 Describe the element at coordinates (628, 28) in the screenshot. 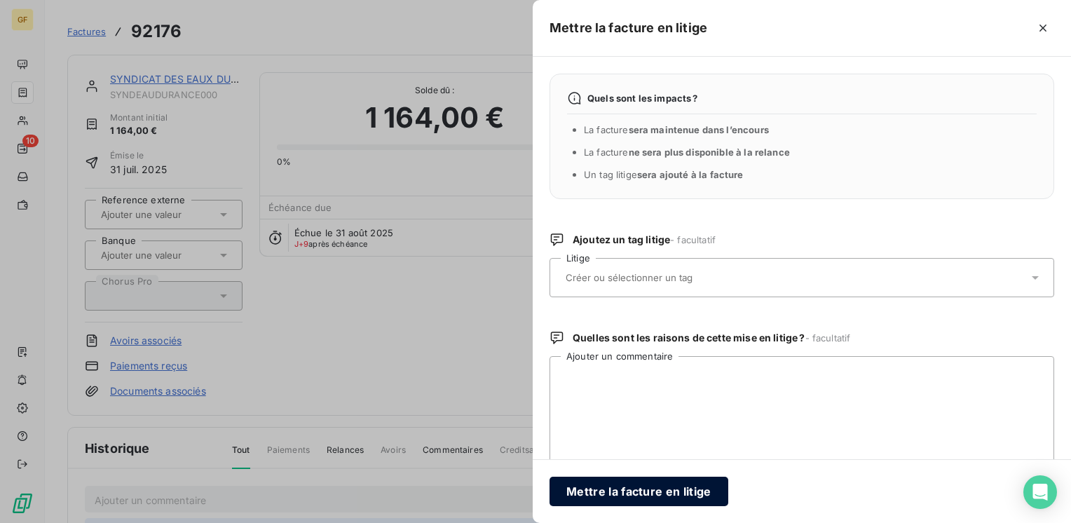

I see `h5: Mettre la facture en litige` at that location.